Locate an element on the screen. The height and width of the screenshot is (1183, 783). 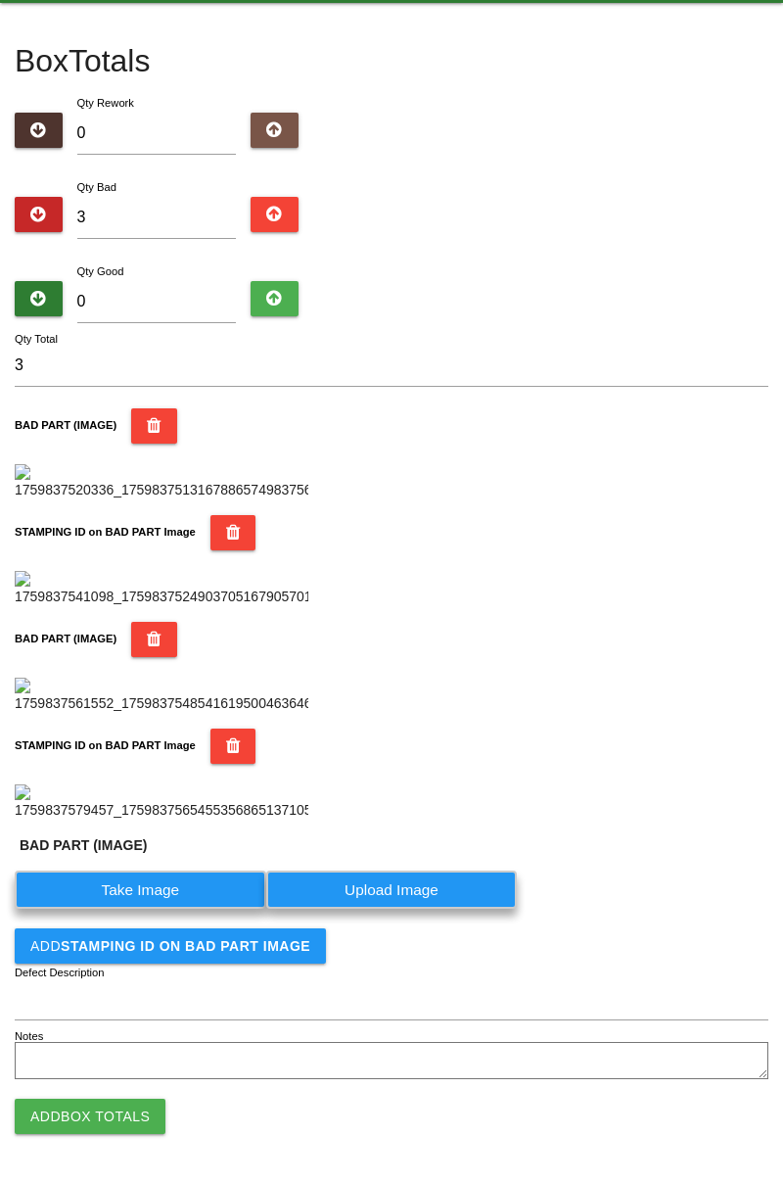
img: 1759837579457_17598375654553568651371052888220.jpg is located at coordinates (162, 802).